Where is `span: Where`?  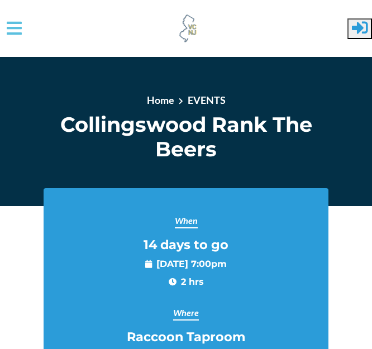 span: Where is located at coordinates (186, 314).